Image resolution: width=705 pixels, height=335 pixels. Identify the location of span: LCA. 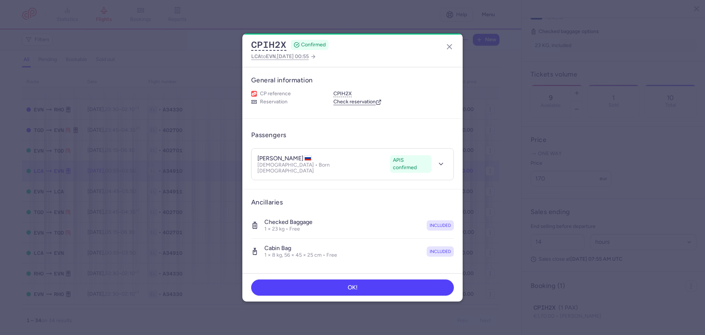
(256, 56).